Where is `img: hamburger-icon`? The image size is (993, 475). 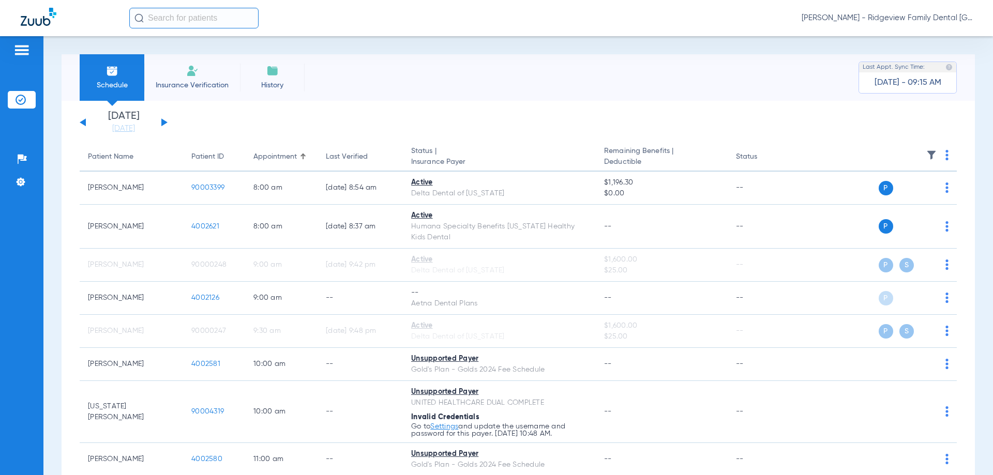
img: hamburger-icon is located at coordinates (22, 50).